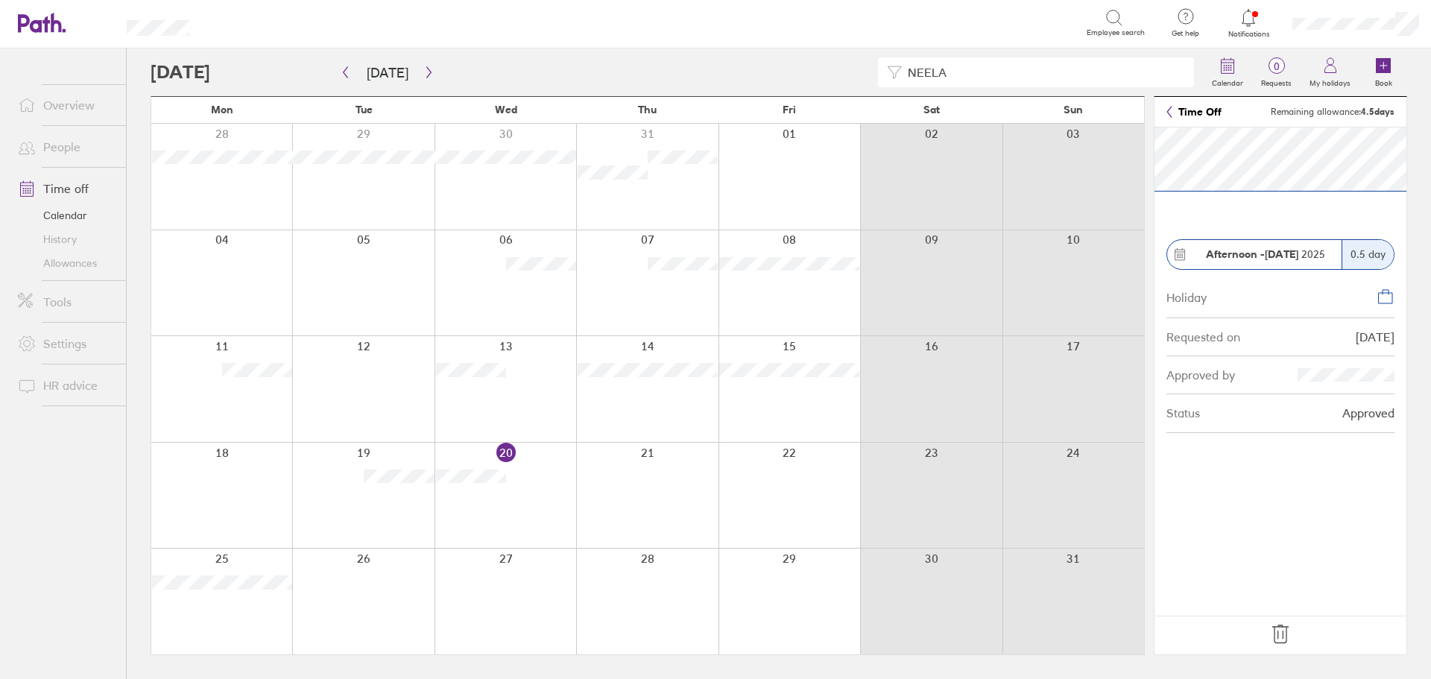  Describe the element at coordinates (1332, 112) in the screenshot. I see `span: Remaining allowance:` at that location.